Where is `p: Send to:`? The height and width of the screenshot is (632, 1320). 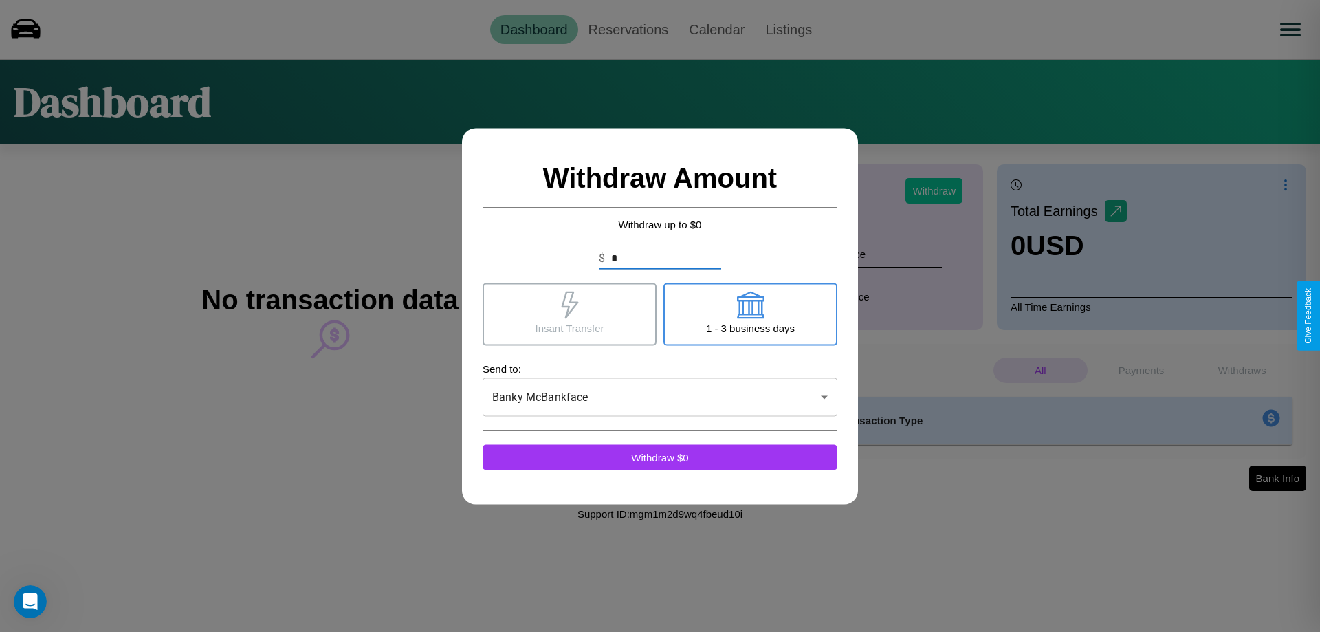 p: Send to: is located at coordinates (660, 368).